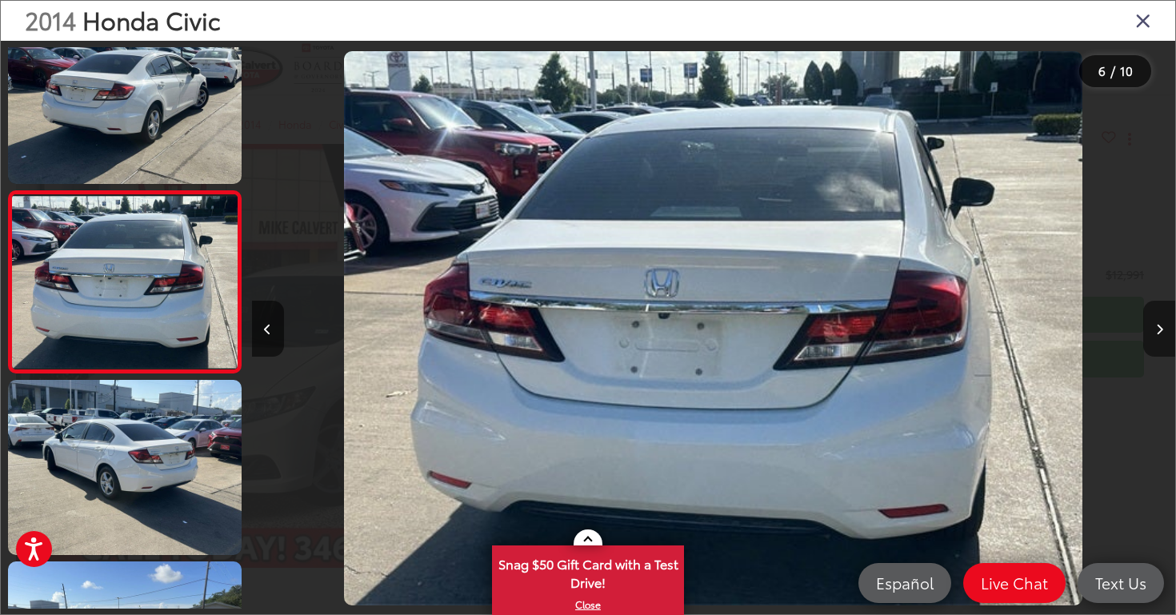 The width and height of the screenshot is (1176, 615). What do you see at coordinates (905, 583) in the screenshot?
I see `a: Español` at bounding box center [905, 583].